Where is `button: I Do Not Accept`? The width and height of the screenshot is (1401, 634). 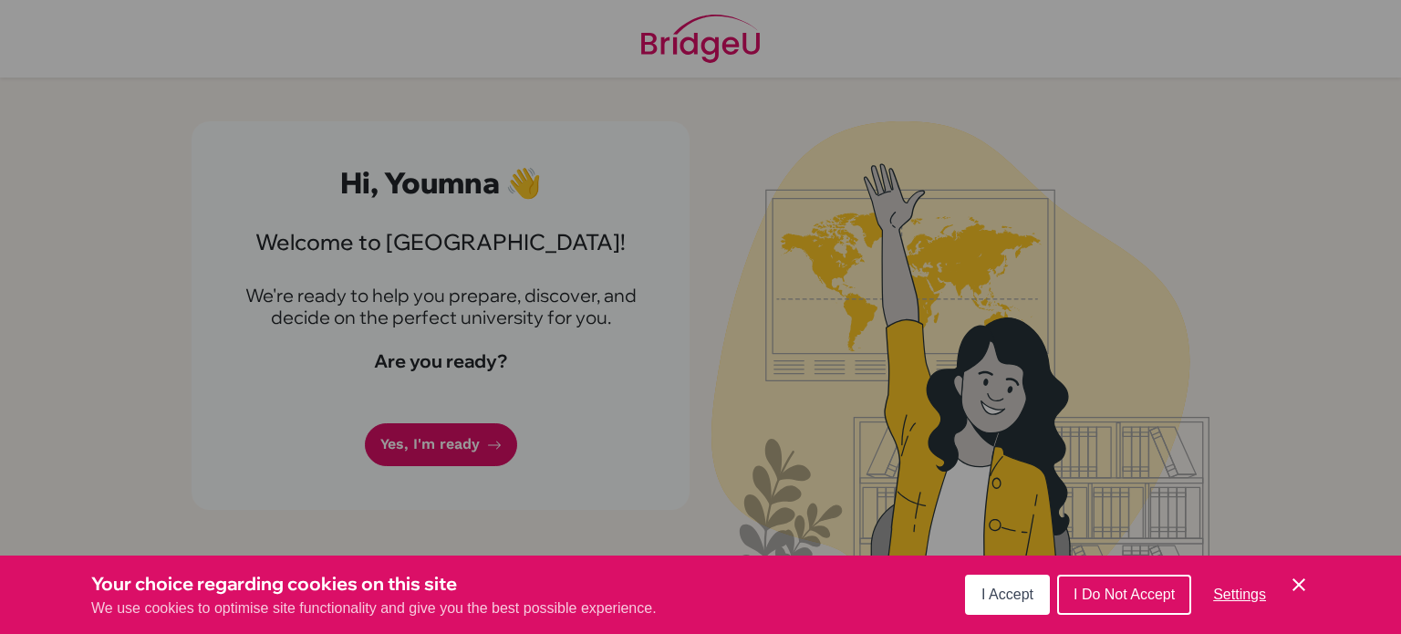
button: I Do Not Accept is located at coordinates (1124, 595).